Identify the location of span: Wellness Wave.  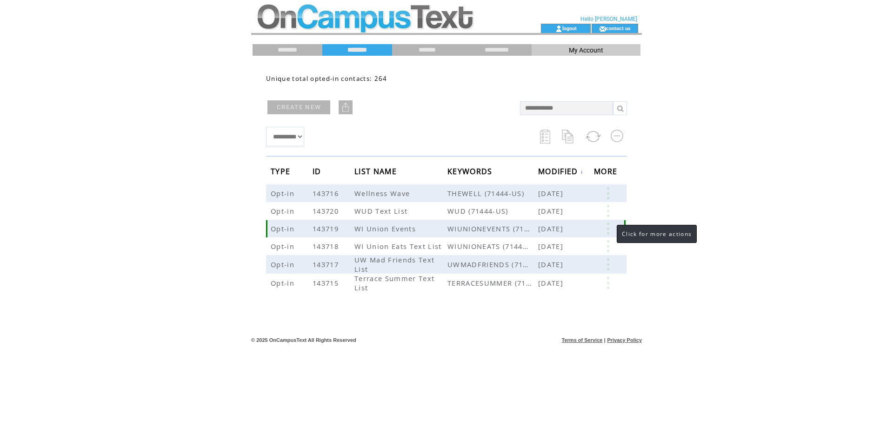
(383, 193).